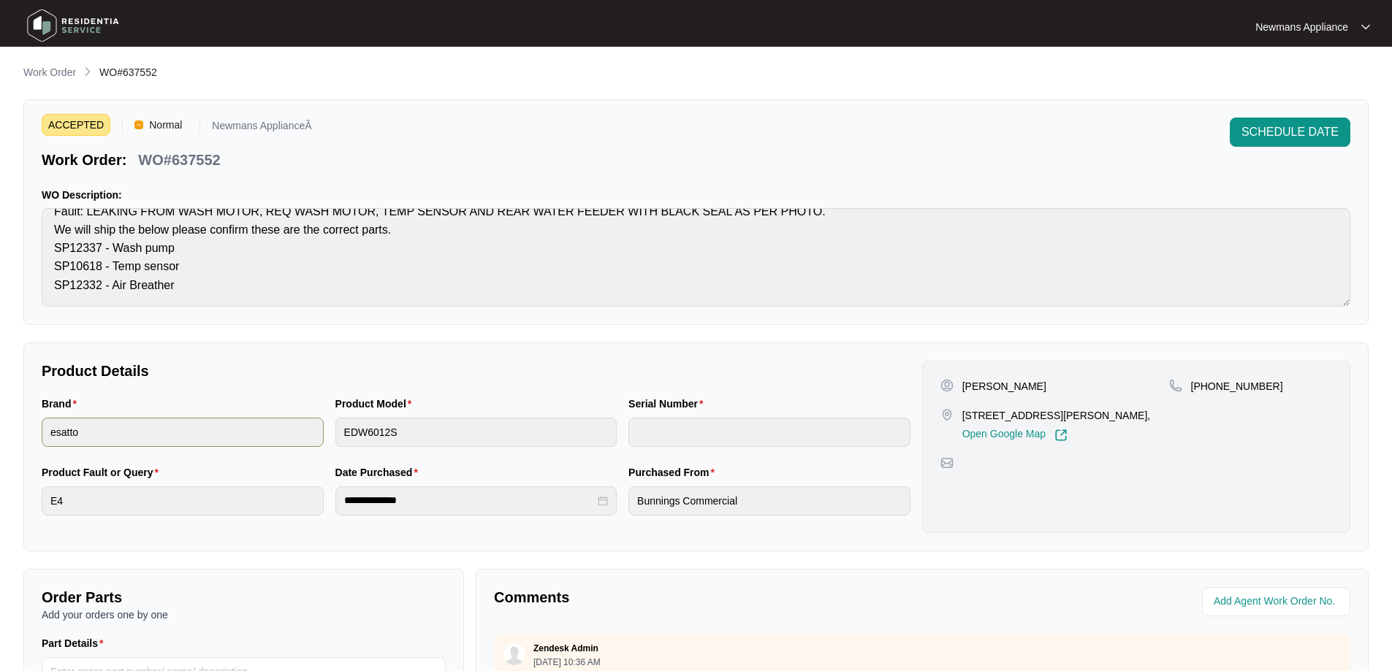 The width and height of the screenshot is (1392, 671). I want to click on p: Newmans Appliance, so click(1301, 27).